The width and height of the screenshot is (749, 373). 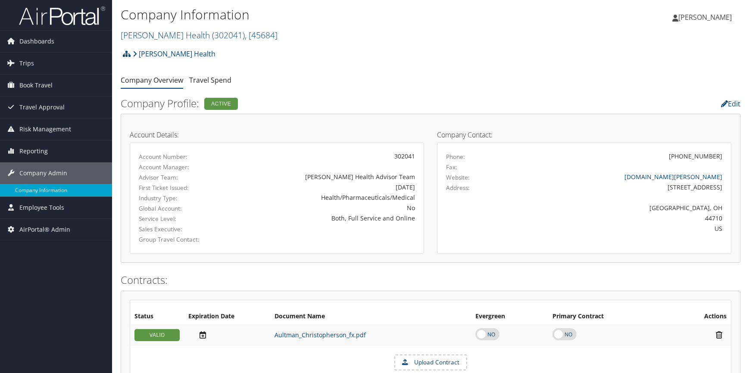 I want to click on label: Group Travel Contact:, so click(x=180, y=239).